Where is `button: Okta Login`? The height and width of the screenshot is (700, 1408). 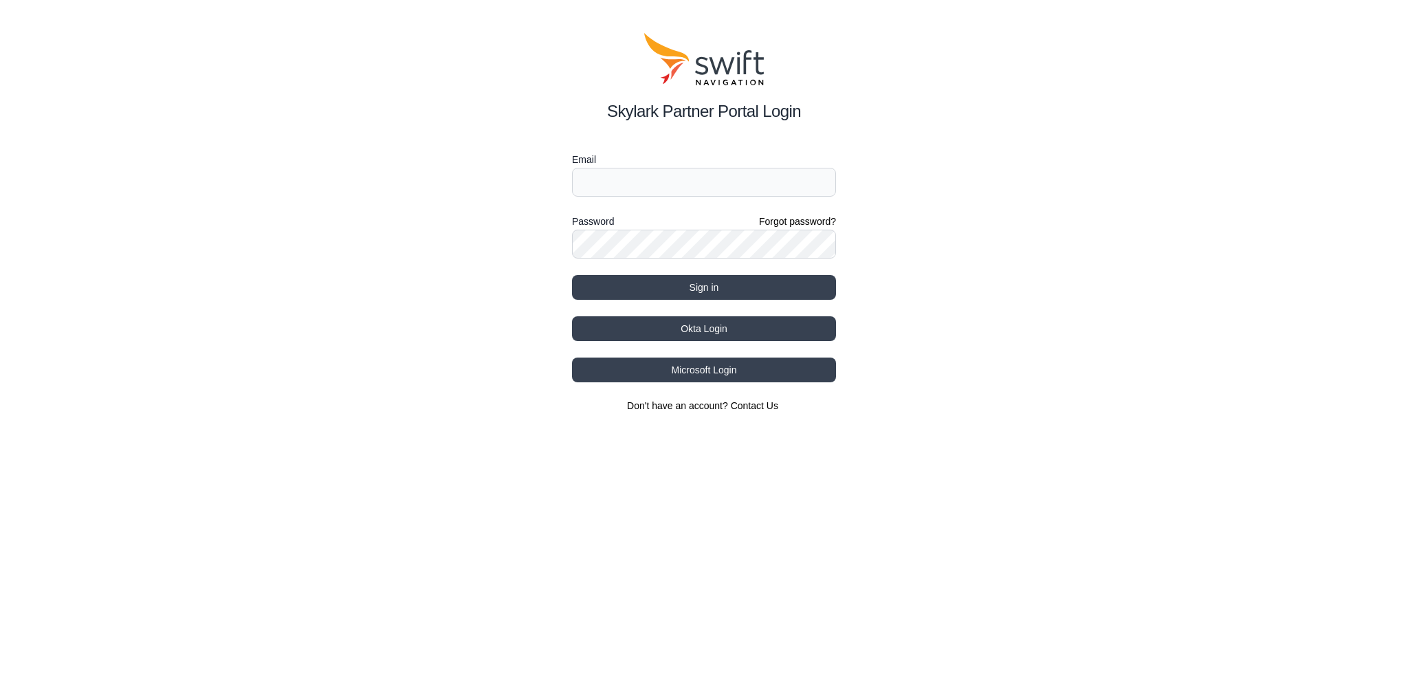 button: Okta Login is located at coordinates (704, 329).